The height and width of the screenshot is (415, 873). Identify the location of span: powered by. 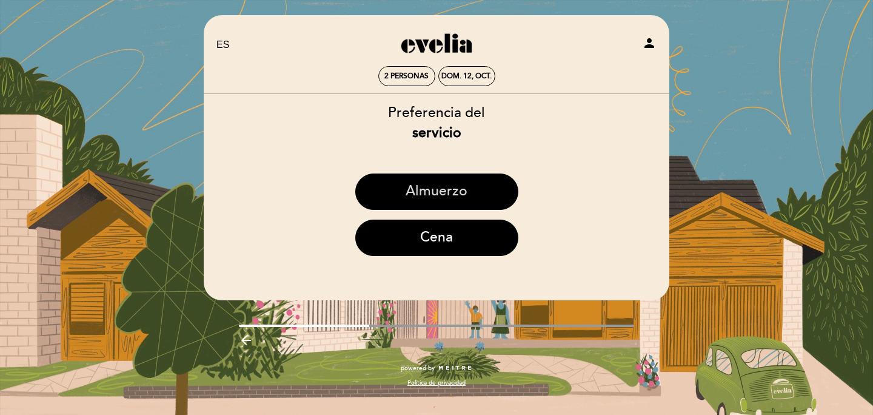
(418, 368).